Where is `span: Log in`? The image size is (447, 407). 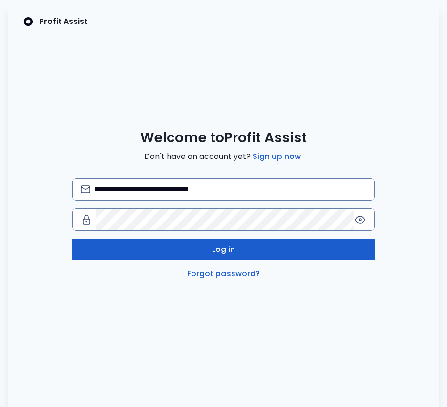
span: Log in is located at coordinates (224, 249).